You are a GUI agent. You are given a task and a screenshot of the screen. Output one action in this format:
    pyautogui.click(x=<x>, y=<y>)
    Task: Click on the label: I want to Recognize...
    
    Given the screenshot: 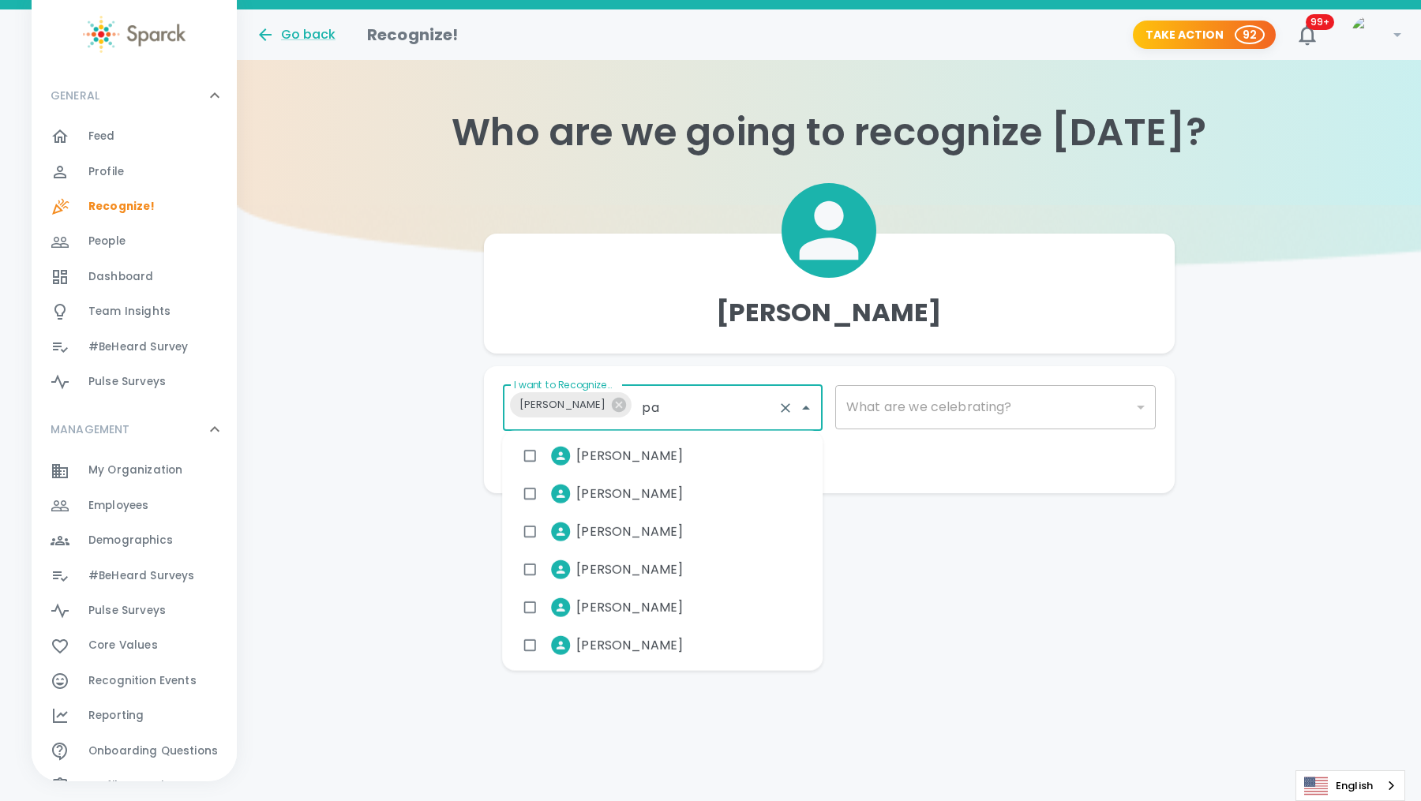 What is the action you would take?
    pyautogui.click(x=563, y=384)
    